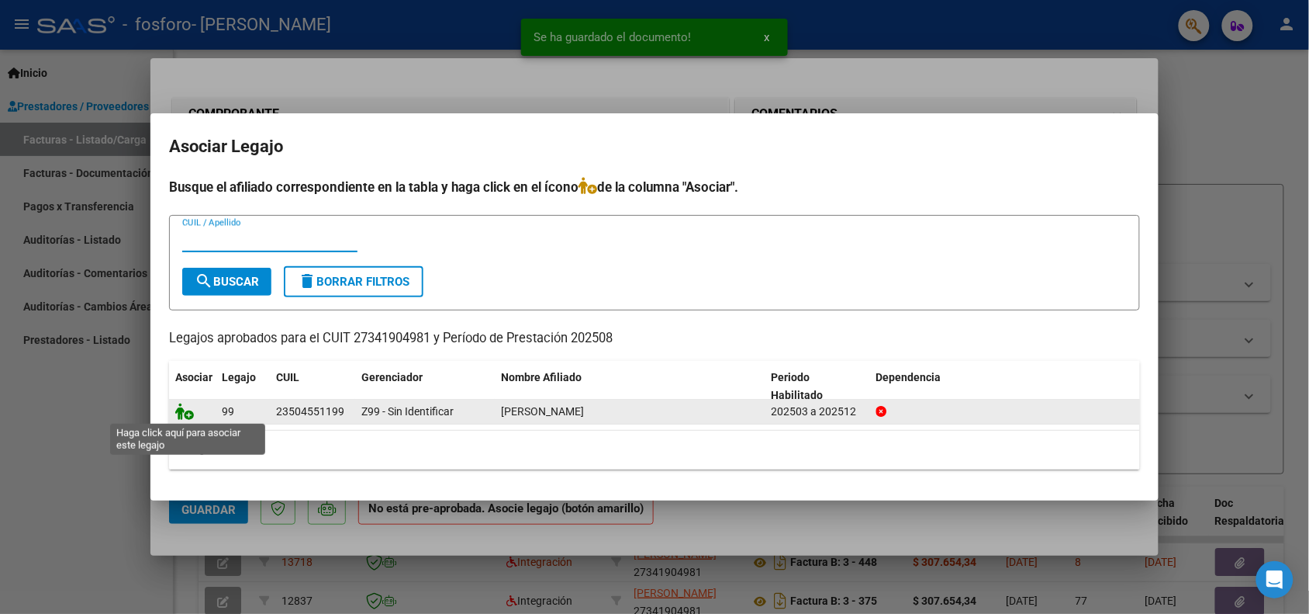 This screenshot has height=614, width=1309. What do you see at coordinates (1275, 579) in the screenshot?
I see `div: Open Intercom Messenger` at bounding box center [1275, 579].